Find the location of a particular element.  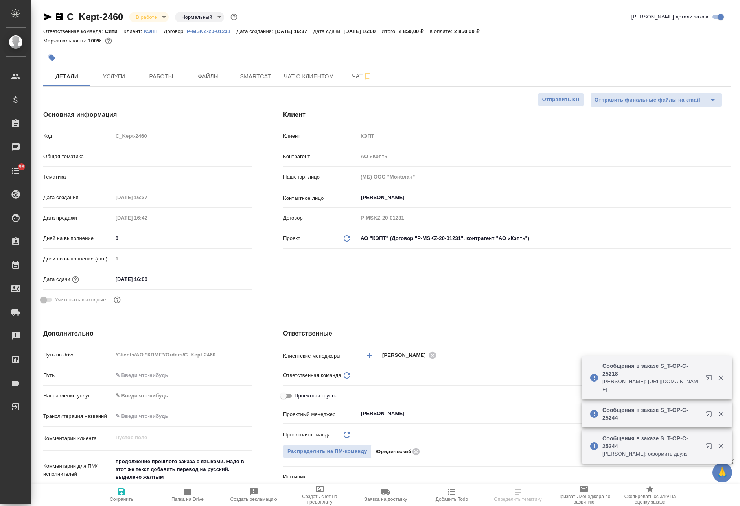

p: Проект is located at coordinates (292, 238).